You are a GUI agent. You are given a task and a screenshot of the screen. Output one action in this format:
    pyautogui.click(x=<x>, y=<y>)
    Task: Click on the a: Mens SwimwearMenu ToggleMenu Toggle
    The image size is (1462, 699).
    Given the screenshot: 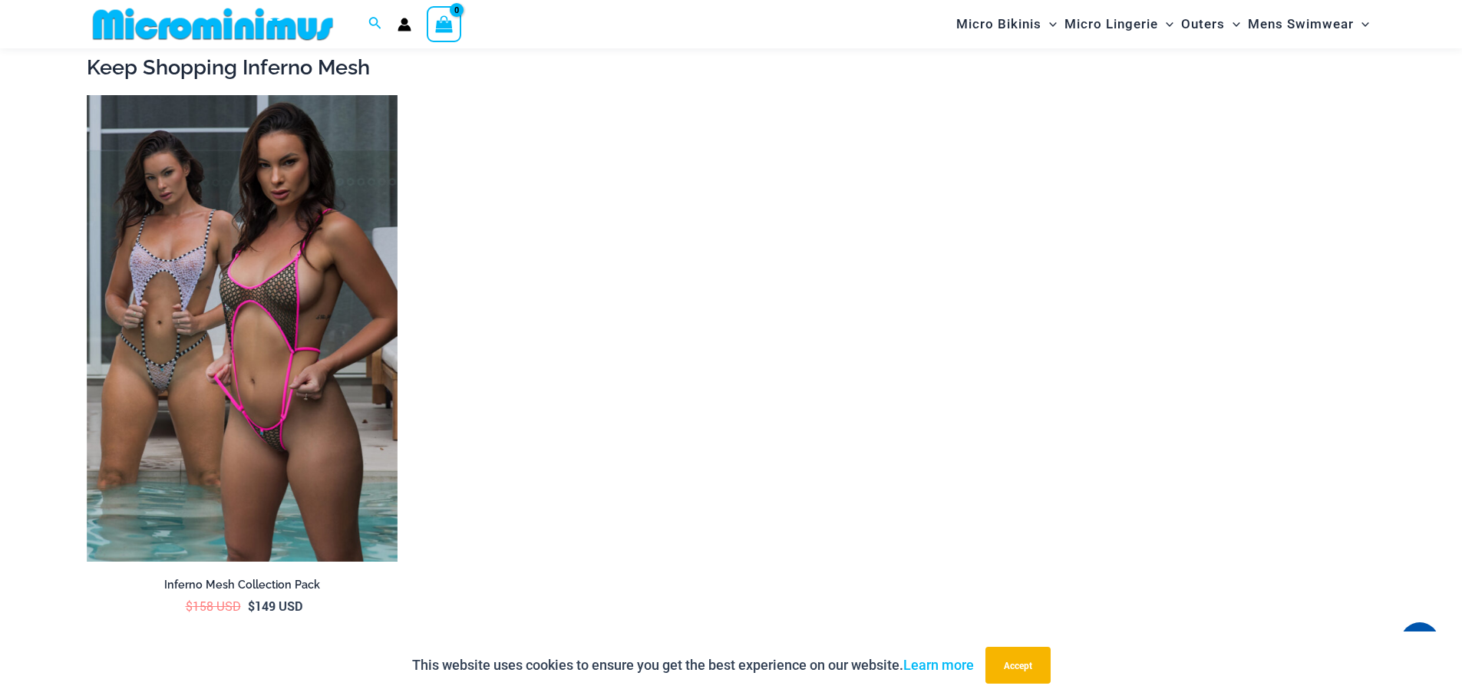 What is the action you would take?
    pyautogui.click(x=1309, y=24)
    